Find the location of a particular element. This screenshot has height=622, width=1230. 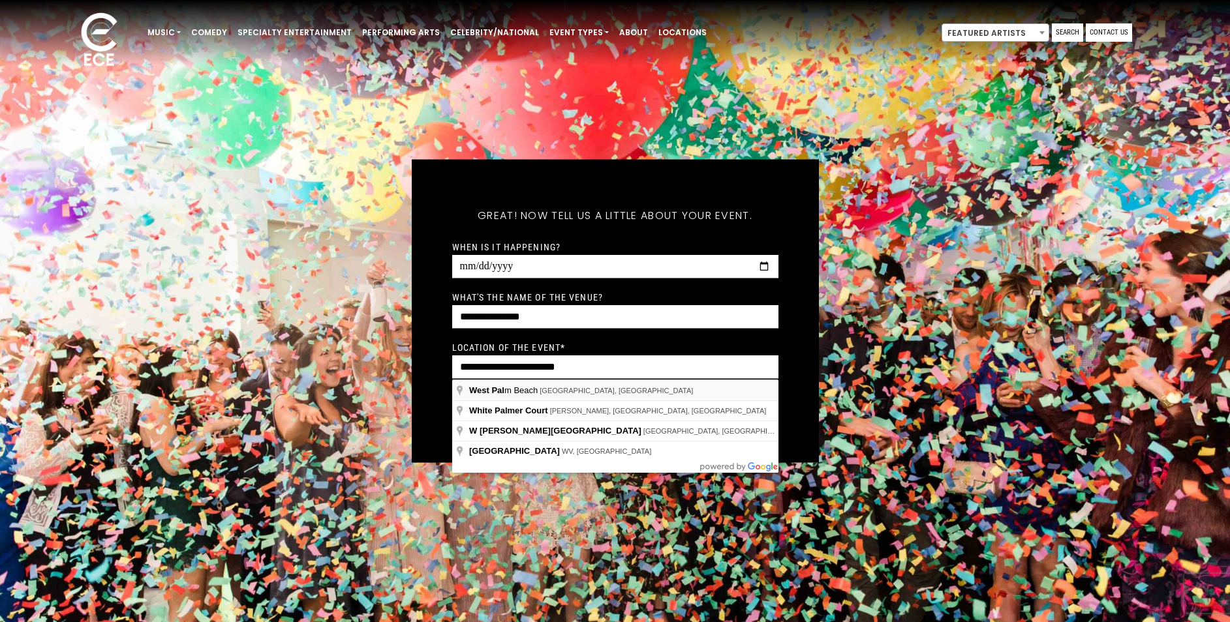

a: Contact Us is located at coordinates (1109, 33).